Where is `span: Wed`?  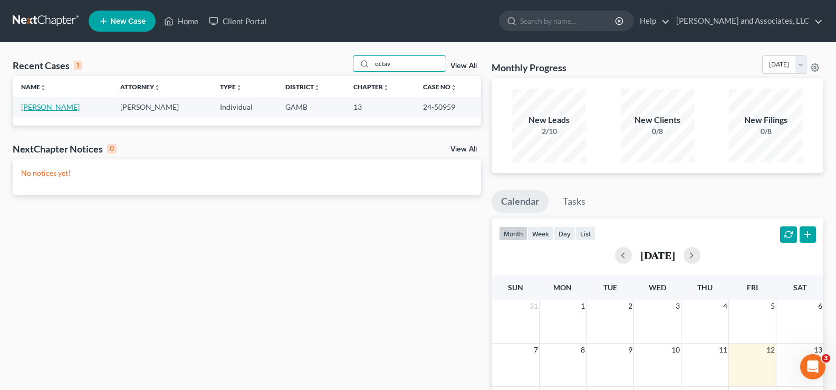
span: Wed is located at coordinates (657, 287).